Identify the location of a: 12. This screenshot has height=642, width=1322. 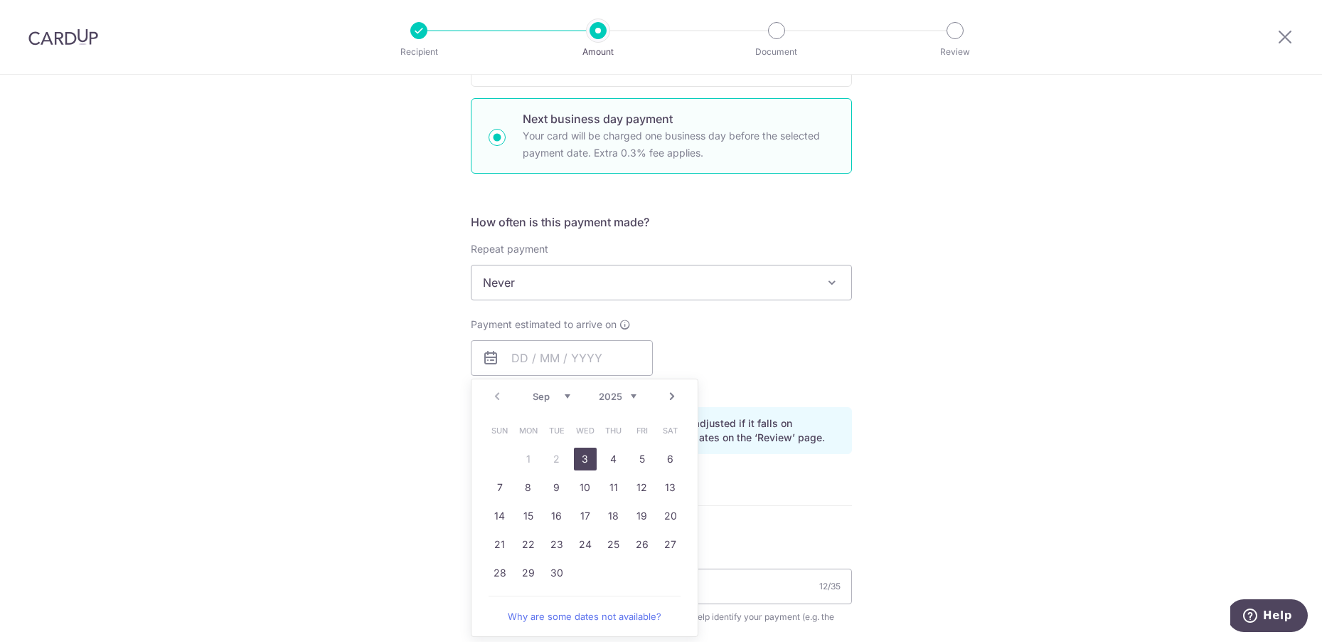
(642, 487).